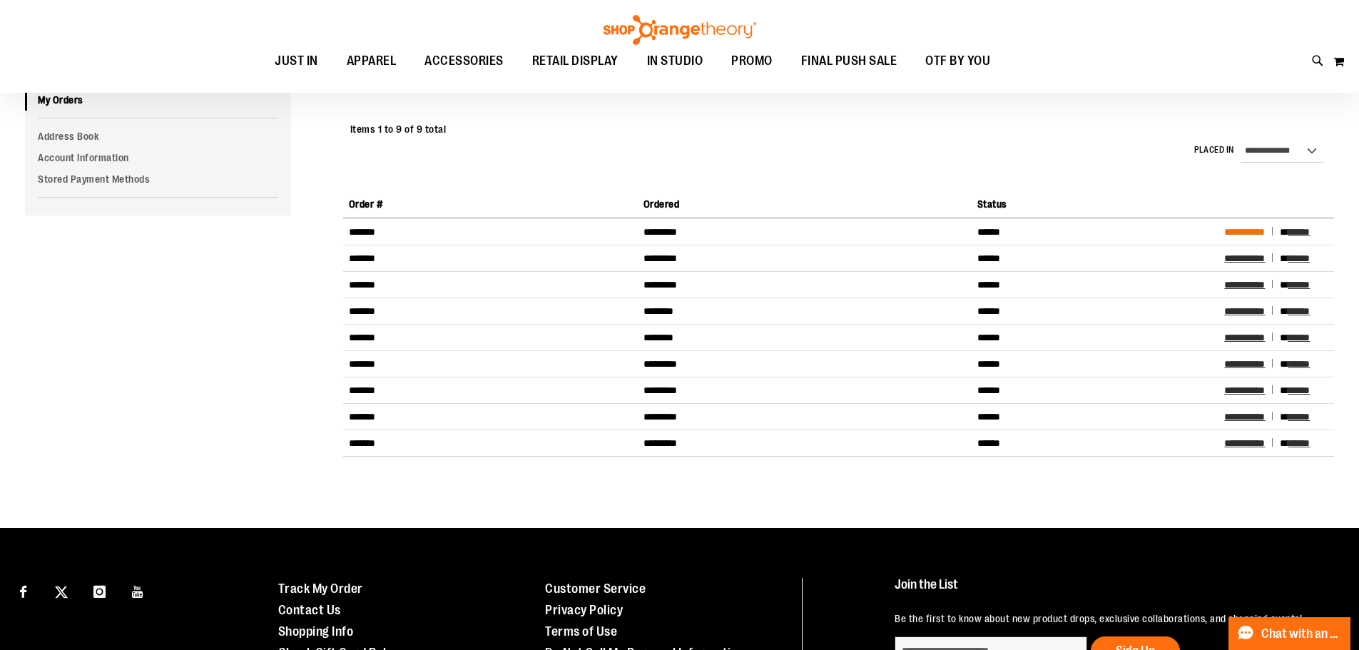 This screenshot has height=650, width=1359. What do you see at coordinates (849, 61) in the screenshot?
I see `span: FINAL PUSH SALE` at bounding box center [849, 61].